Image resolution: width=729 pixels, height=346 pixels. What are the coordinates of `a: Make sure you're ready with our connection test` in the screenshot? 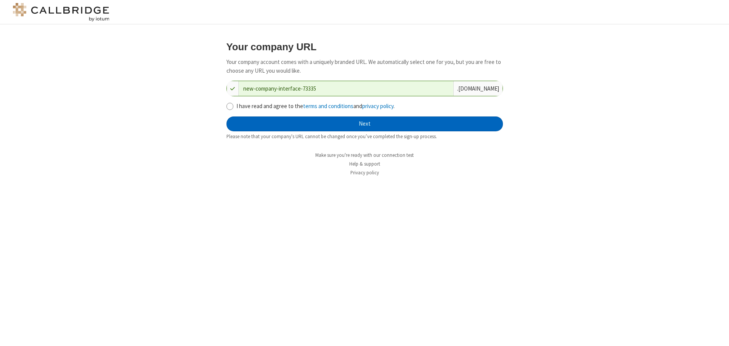 It's located at (364, 155).